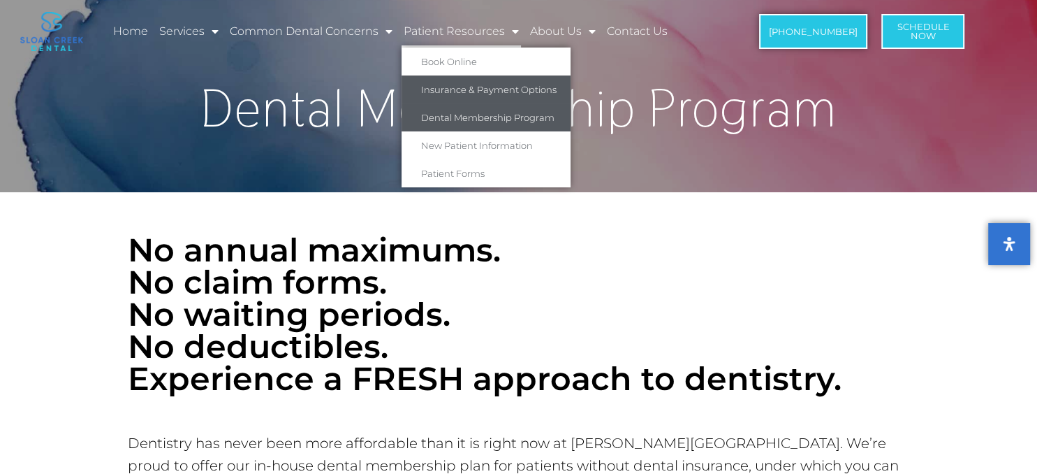  I want to click on h1: Dental Membership Program, so click(519, 108).